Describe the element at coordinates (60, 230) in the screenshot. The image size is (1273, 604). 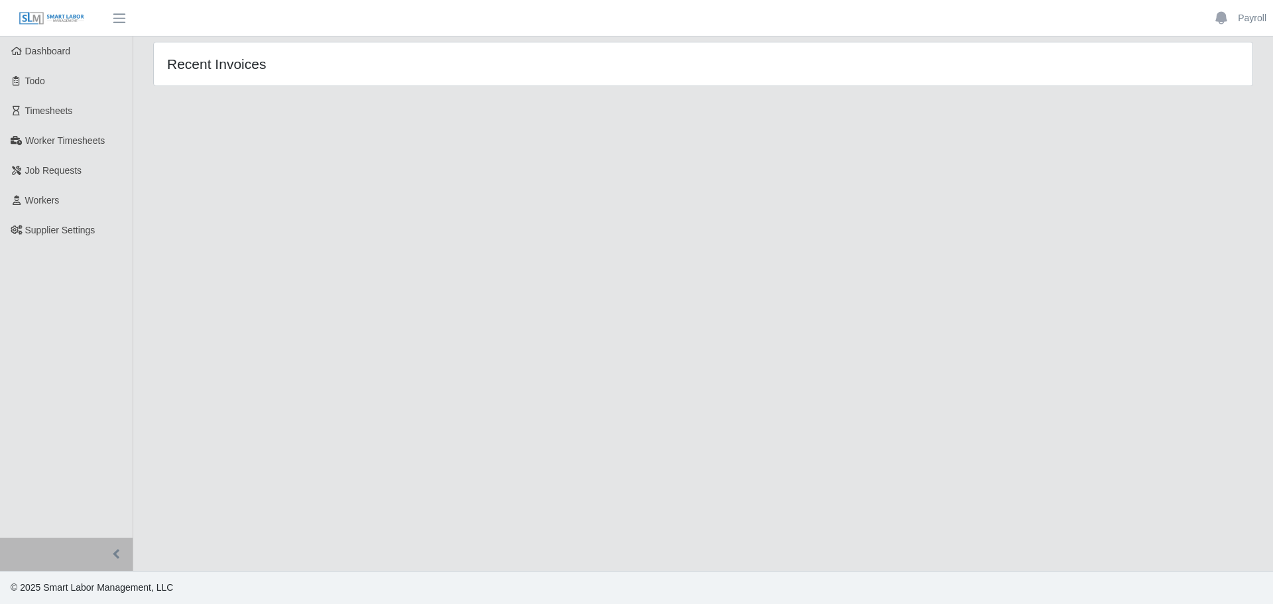
I see `span: Supplier Settings` at that location.